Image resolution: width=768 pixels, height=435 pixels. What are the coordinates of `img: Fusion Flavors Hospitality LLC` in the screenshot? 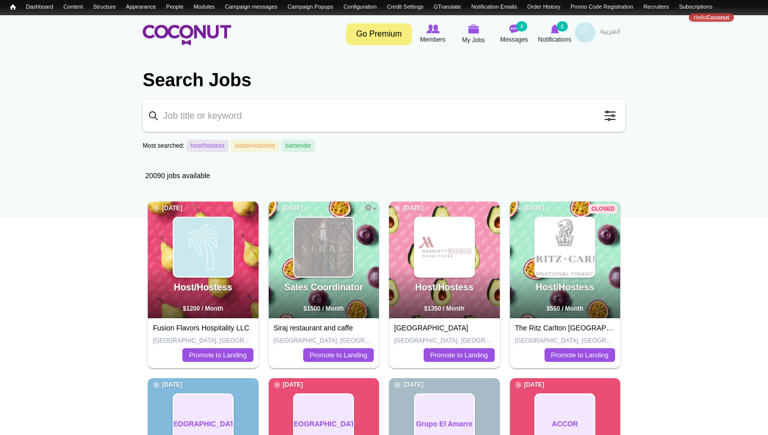 It's located at (203, 247).